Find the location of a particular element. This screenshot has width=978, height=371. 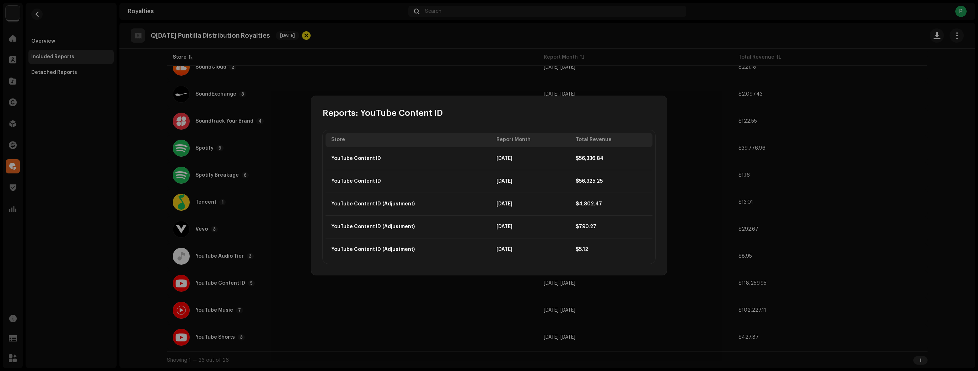

td: $4,802.47 is located at coordinates (611, 204).